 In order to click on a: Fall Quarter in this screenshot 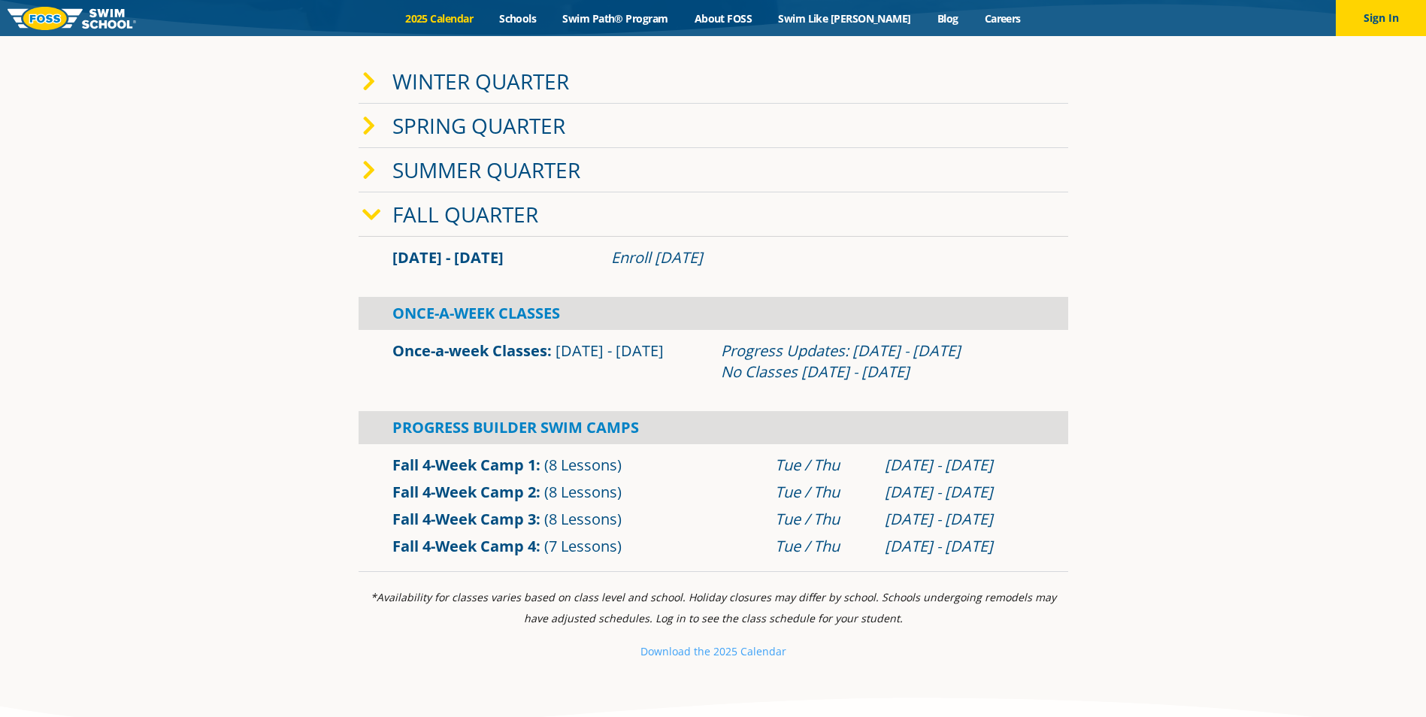, I will do `click(465, 214)`.